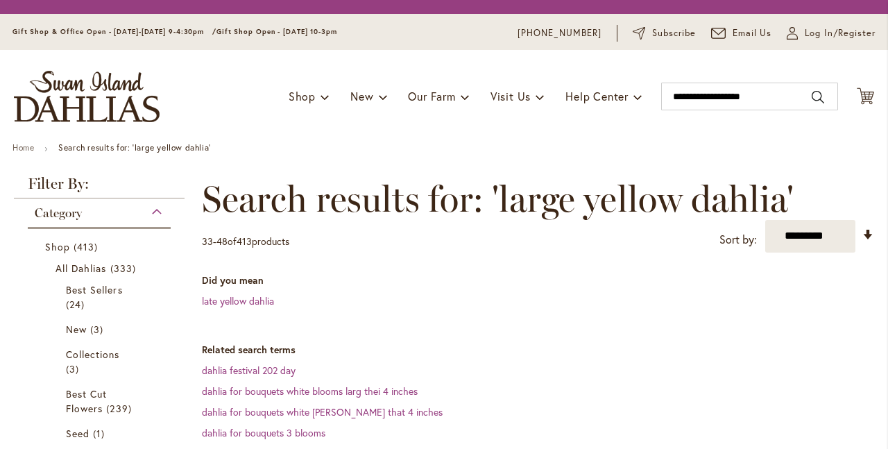 This screenshot has width=888, height=449. What do you see at coordinates (78, 433) in the screenshot?
I see `span: Seed` at bounding box center [78, 433].